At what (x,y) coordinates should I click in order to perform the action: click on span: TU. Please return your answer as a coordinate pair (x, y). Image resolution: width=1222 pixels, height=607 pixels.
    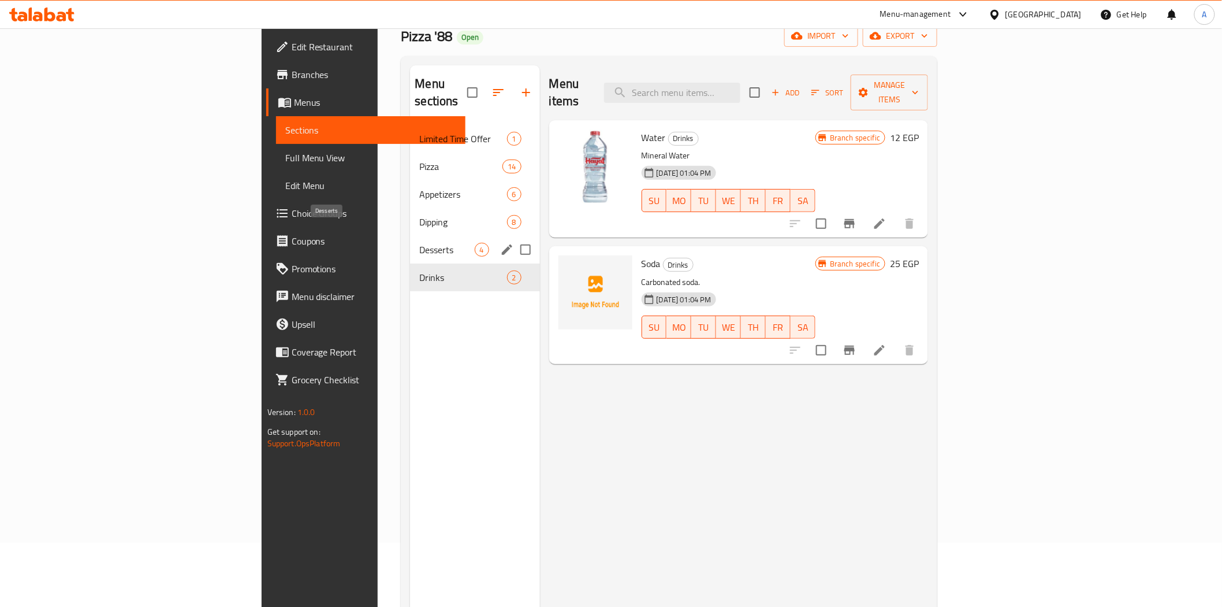
    Looking at the image, I should click on (704, 327).